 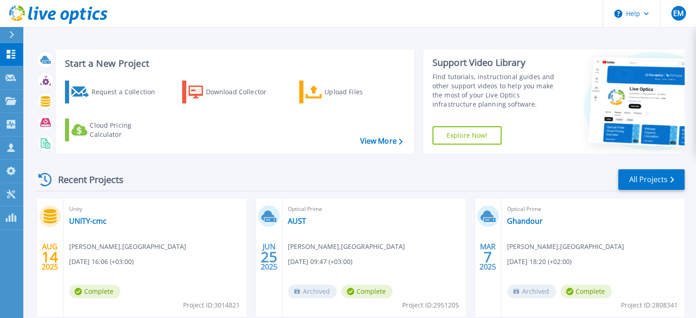 What do you see at coordinates (488, 257) in the screenshot?
I see `div: MAR 2025` at bounding box center [488, 257].